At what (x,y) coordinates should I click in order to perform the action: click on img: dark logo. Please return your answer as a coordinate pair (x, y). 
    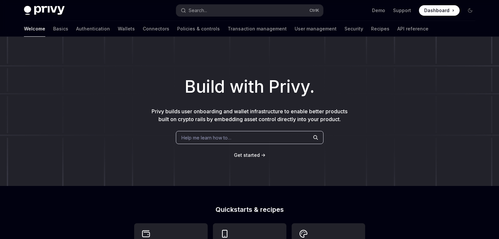
    Looking at the image, I should click on (44, 10).